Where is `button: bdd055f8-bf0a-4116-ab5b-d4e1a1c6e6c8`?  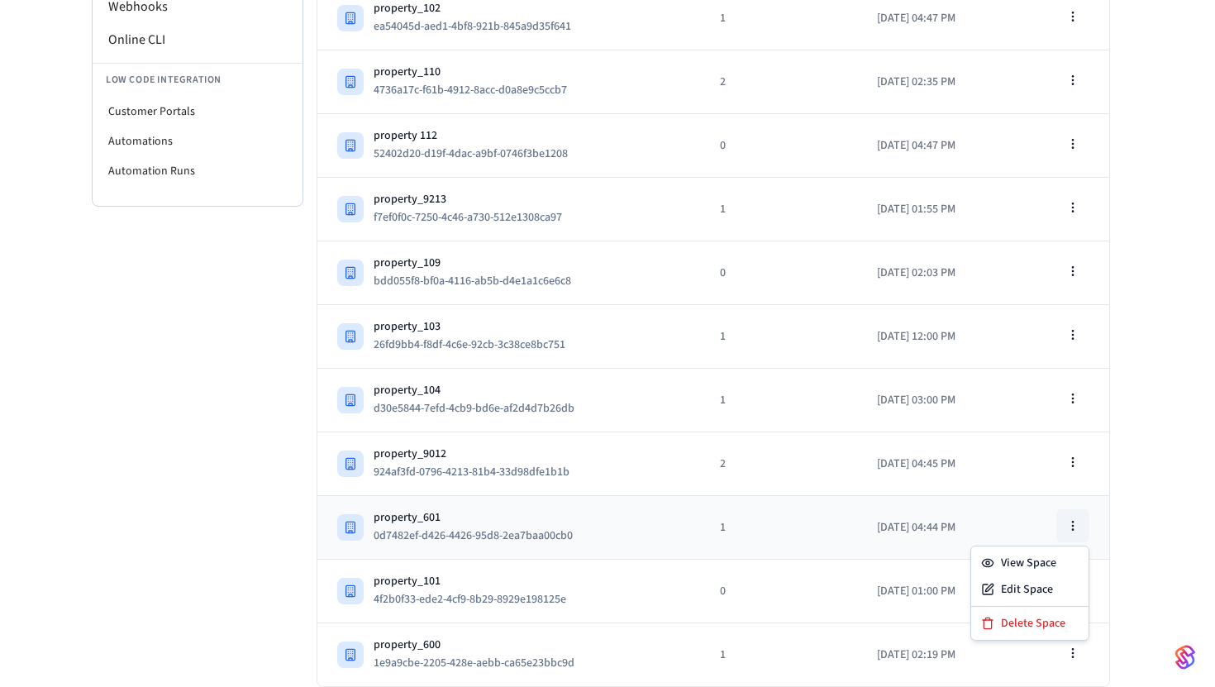
button: bdd055f8-bf0a-4116-ab5b-d4e1a1c6e6c8 is located at coordinates (478, 281).